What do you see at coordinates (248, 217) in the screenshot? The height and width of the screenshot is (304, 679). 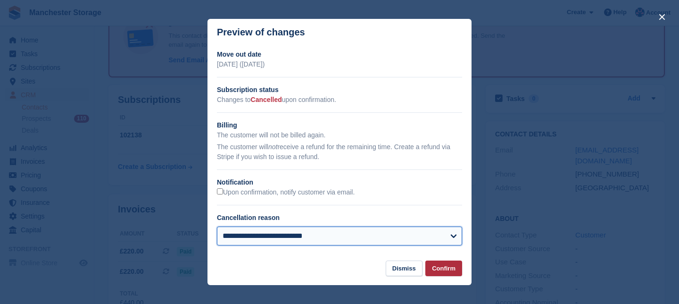 I see `label: Cancellation reason` at bounding box center [248, 217].